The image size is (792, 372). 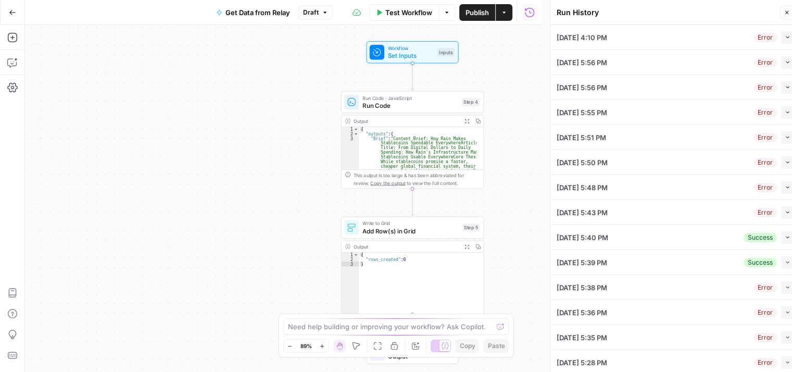 I want to click on g: Edge from start to step_4, so click(x=412, y=77).